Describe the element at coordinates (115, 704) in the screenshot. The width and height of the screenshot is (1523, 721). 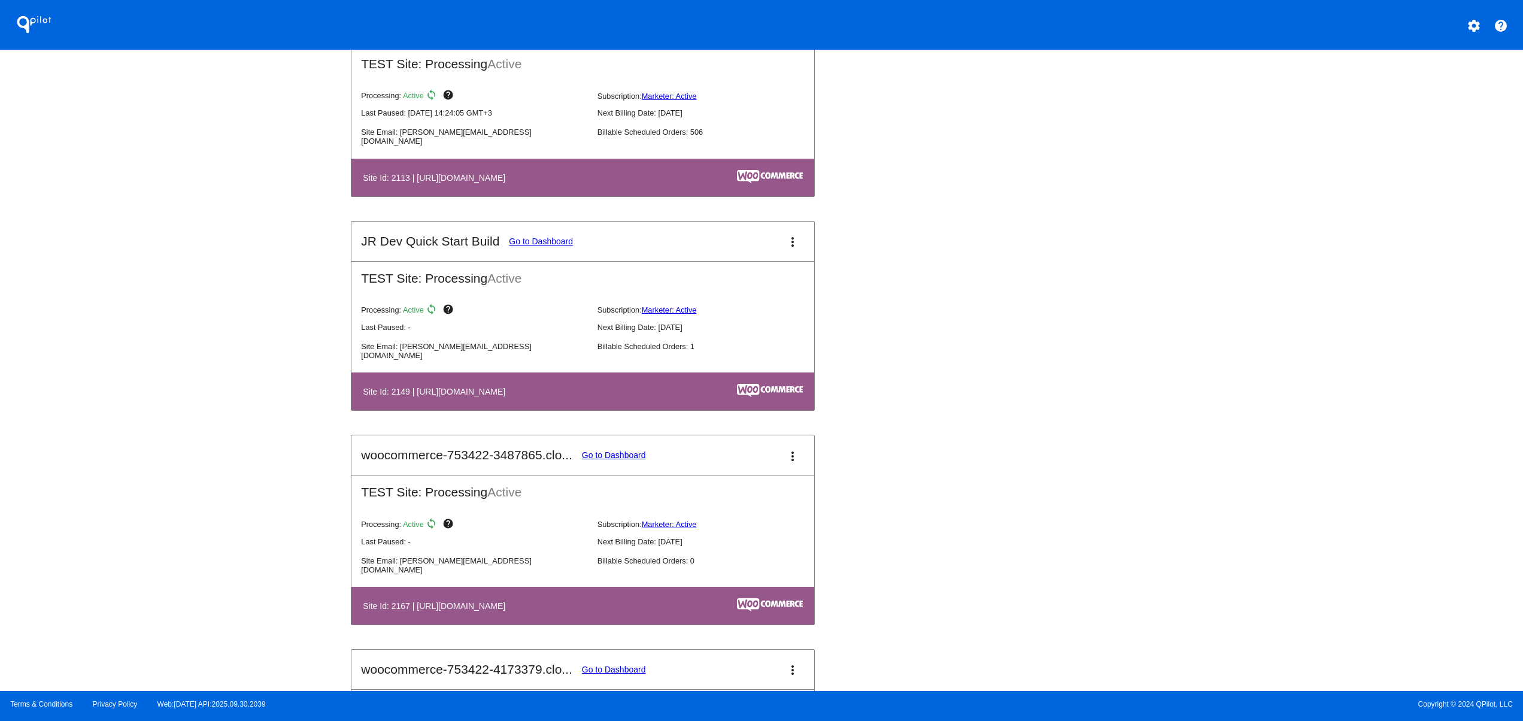
I see `a: Privacy Policy` at that location.